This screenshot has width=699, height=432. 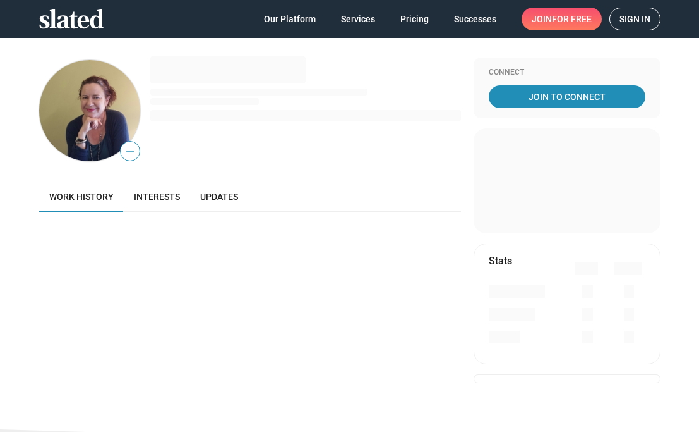 I want to click on span: Pricing, so click(x=414, y=19).